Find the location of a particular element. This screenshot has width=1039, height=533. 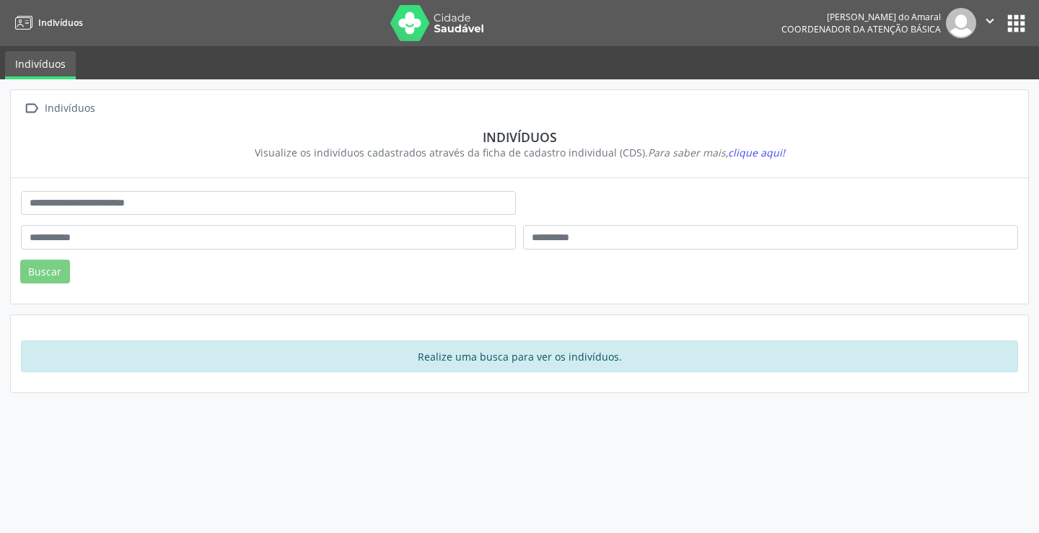

div: Visualize os indivíduos cadastrados através da ficha de cadastro individual (CDS). is located at coordinates (520, 152).